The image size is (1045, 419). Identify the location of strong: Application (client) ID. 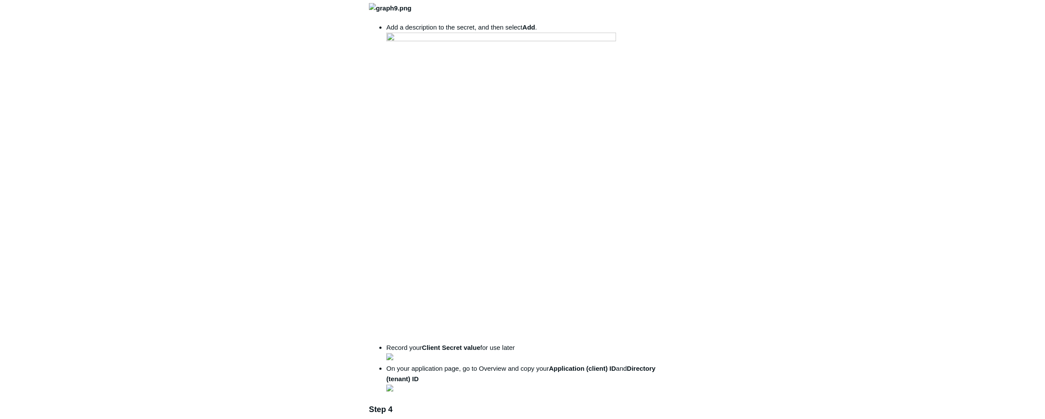
(582, 368).